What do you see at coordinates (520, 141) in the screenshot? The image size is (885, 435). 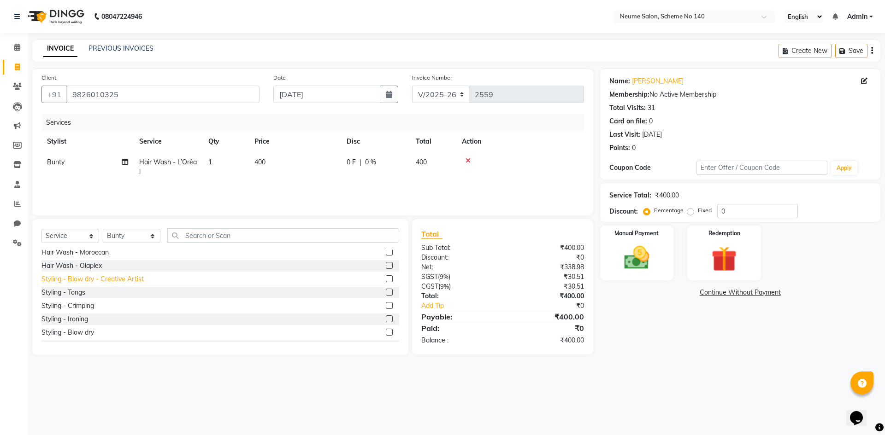 I see `th: Action` at bounding box center [520, 141].